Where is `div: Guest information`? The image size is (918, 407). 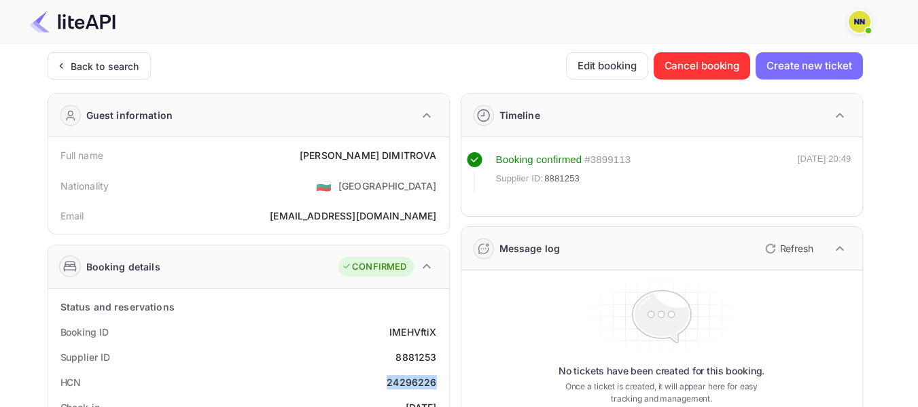 div: Guest information is located at coordinates (130, 115).